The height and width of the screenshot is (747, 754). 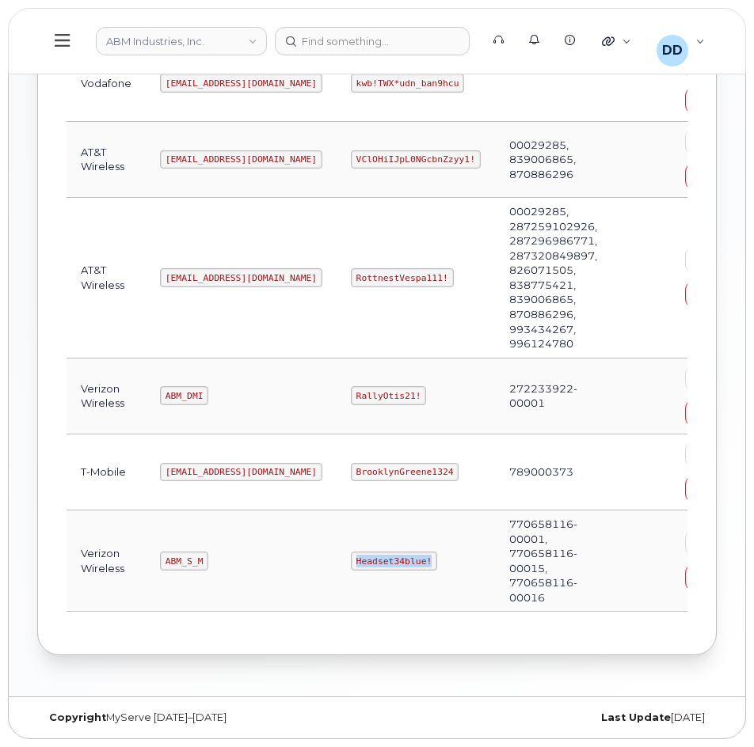 What do you see at coordinates (553, 160) in the screenshot?
I see `td: 00029285, 839006865, 870886296` at bounding box center [553, 160].